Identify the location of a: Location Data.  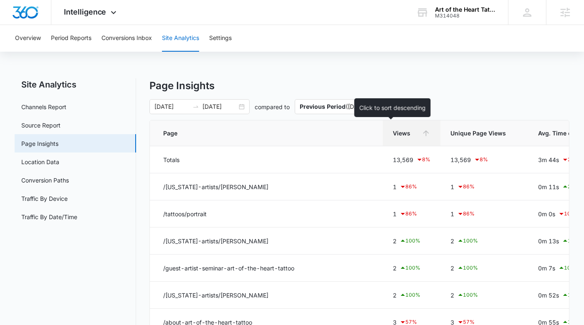
(40, 162).